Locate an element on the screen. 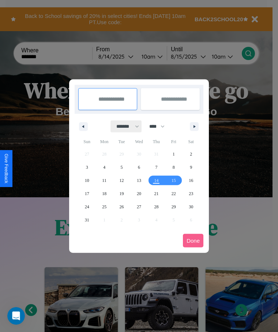 The width and height of the screenshot is (278, 332). span: 11 is located at coordinates (104, 180).